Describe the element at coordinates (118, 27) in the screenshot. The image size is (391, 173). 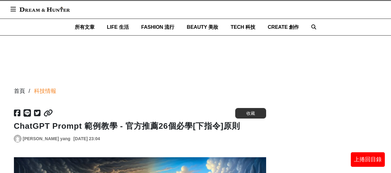
I see `a: LIFE 生活` at that location.